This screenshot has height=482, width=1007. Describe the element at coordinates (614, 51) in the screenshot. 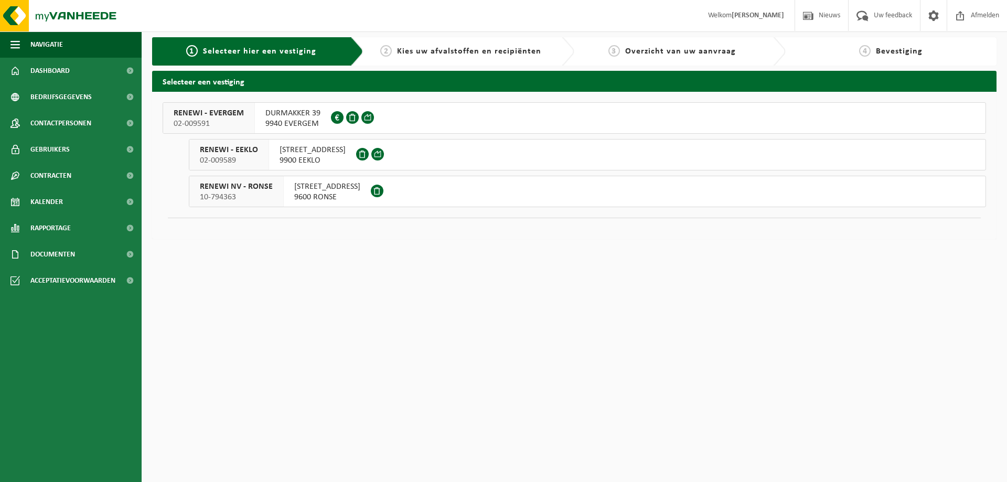

I see `span: 3` at that location.